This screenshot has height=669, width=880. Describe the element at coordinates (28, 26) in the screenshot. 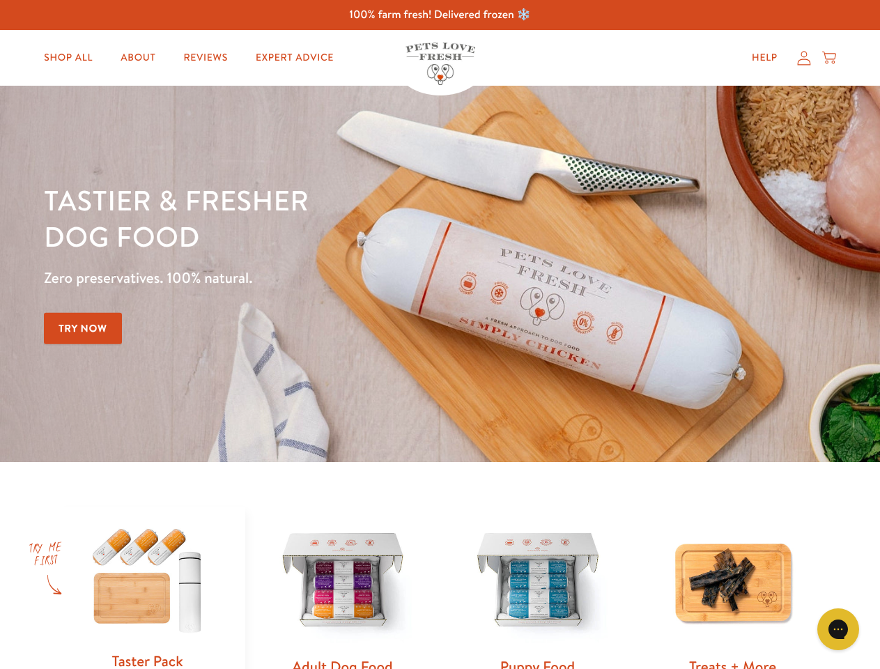

I see `button: Gorgias live chat` at that location.